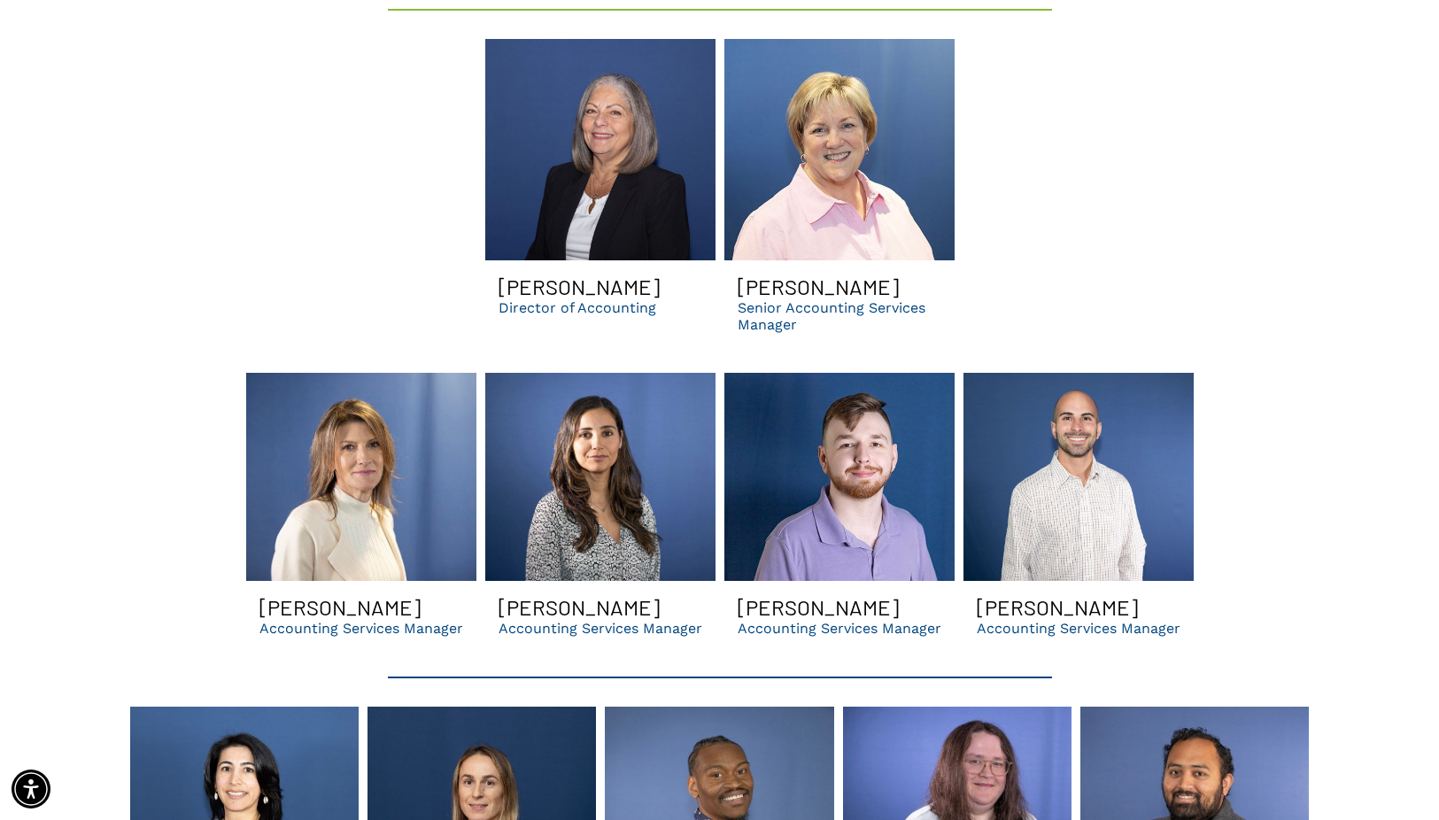 Image resolution: width=1439 pixels, height=820 pixels. I want to click on a: Lori smiling | dental accounting services manager for dso and dental businesses in GA, so click(361, 477).